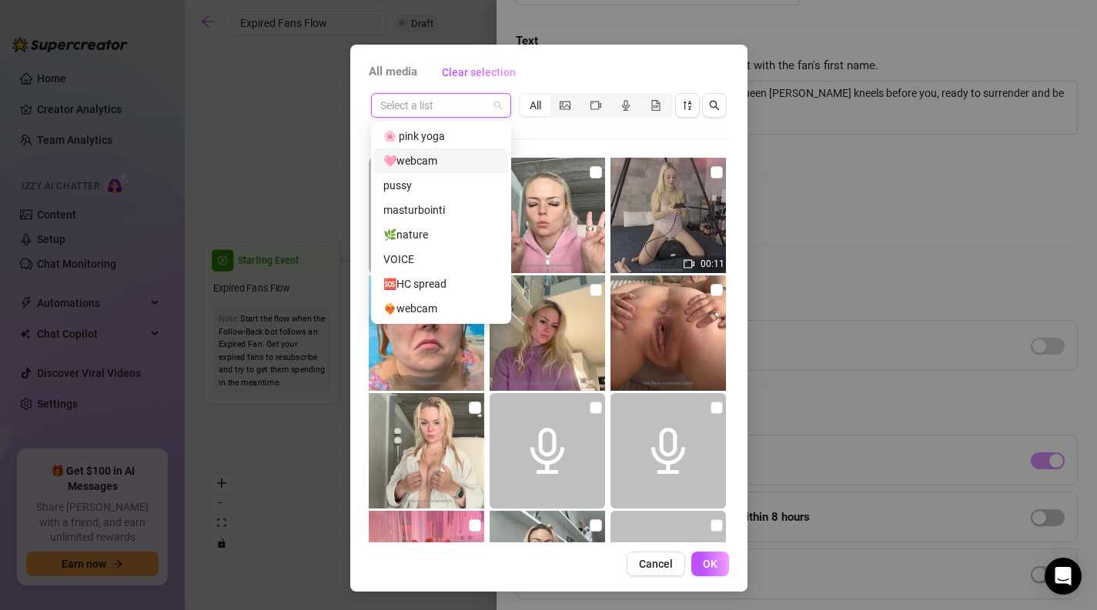 Image resolution: width=1097 pixels, height=610 pixels. I want to click on span: 00:11, so click(712, 264).